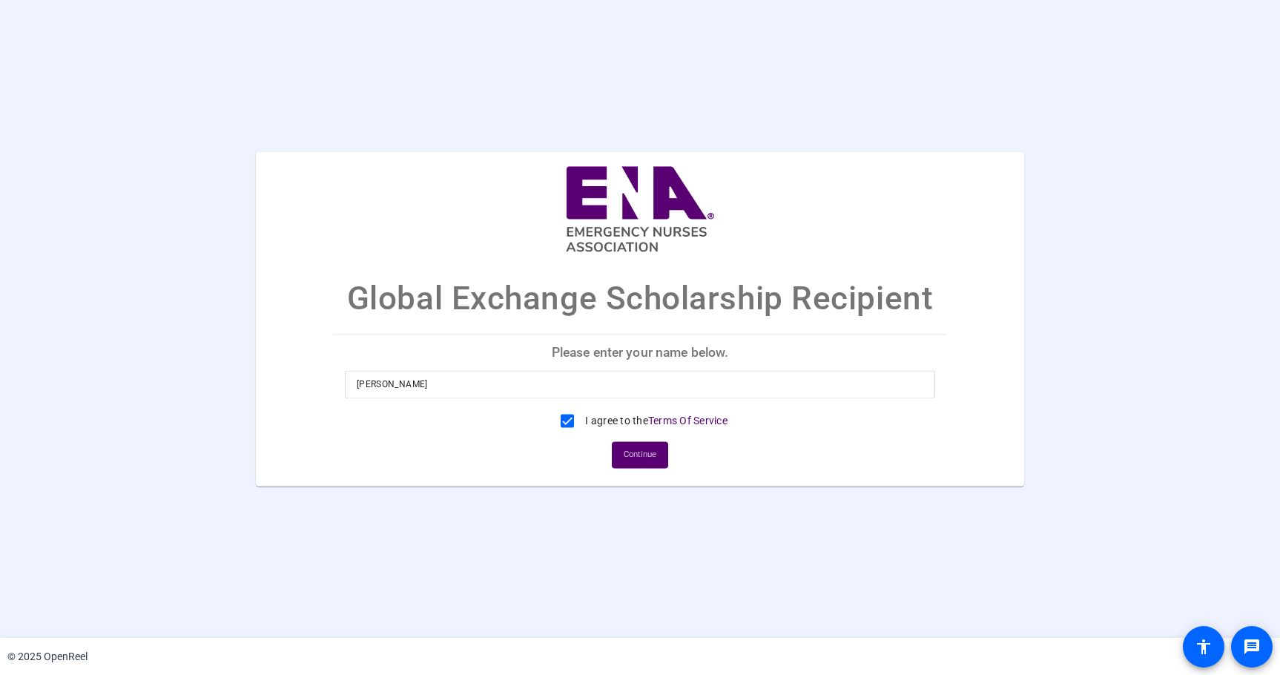 Image resolution: width=1280 pixels, height=675 pixels. I want to click on p: Global Exchange Scholarship Recipient, so click(640, 298).